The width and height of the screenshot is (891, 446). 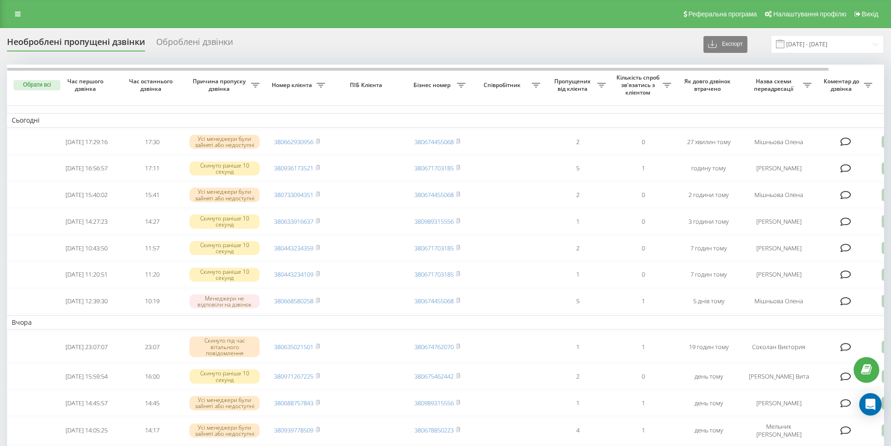 What do you see at coordinates (152, 168) in the screenshot?
I see `td: 17:11` at bounding box center [152, 168].